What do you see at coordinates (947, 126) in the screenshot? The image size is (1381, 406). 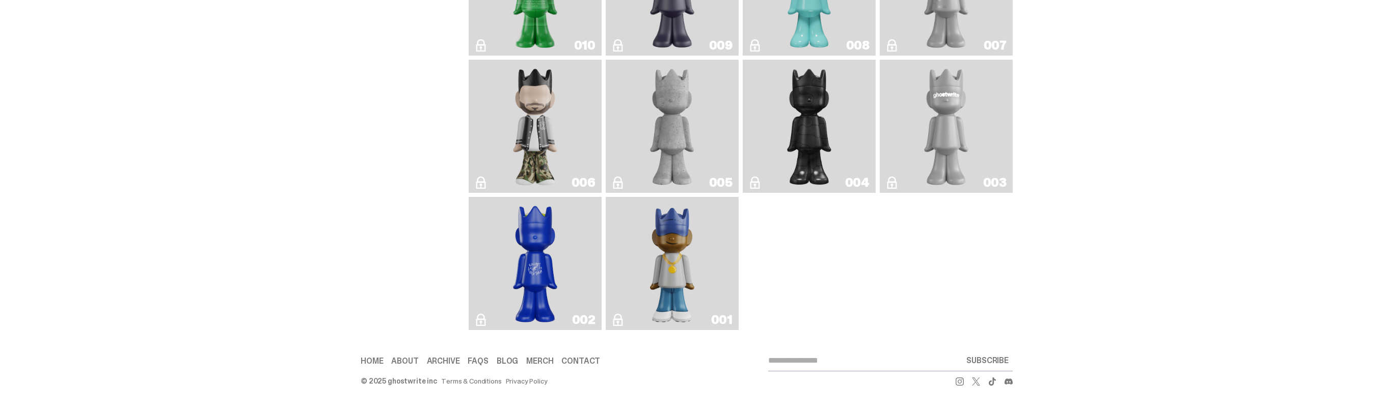 I see `img: ghostwriter` at bounding box center [947, 126].